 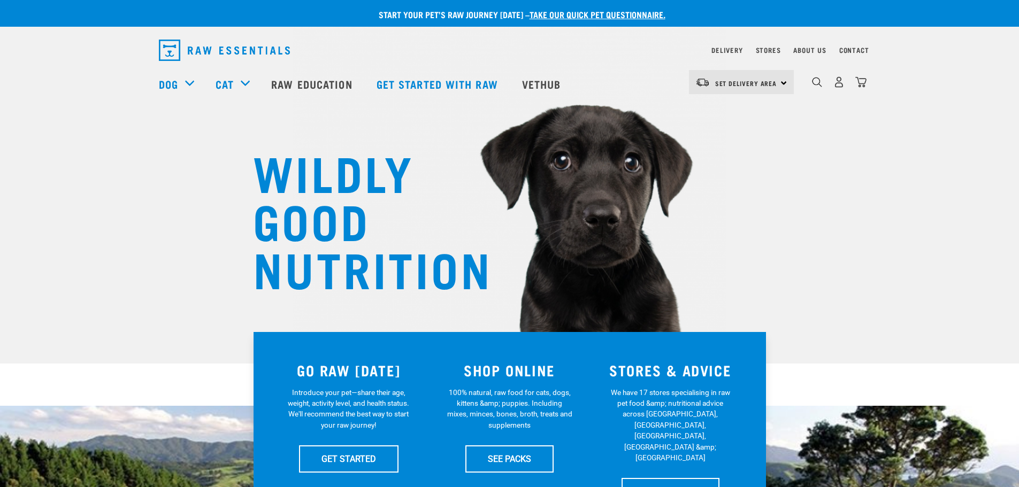 I want to click on img: home-icon@2x.png, so click(x=861, y=82).